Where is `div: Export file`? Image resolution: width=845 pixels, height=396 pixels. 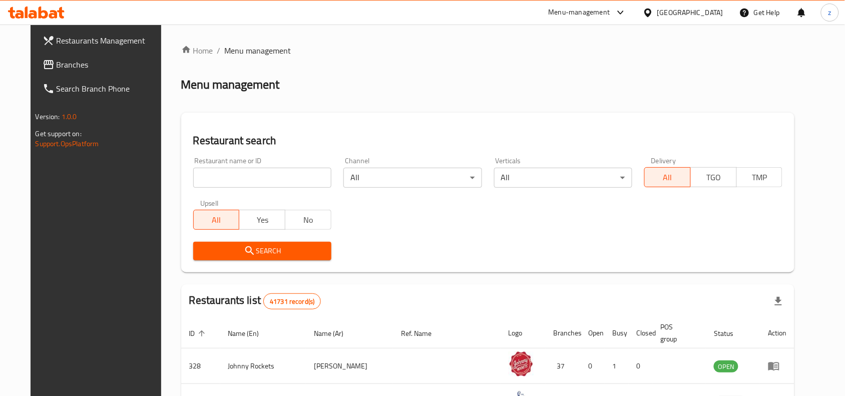
div: Export file is located at coordinates (778, 301).